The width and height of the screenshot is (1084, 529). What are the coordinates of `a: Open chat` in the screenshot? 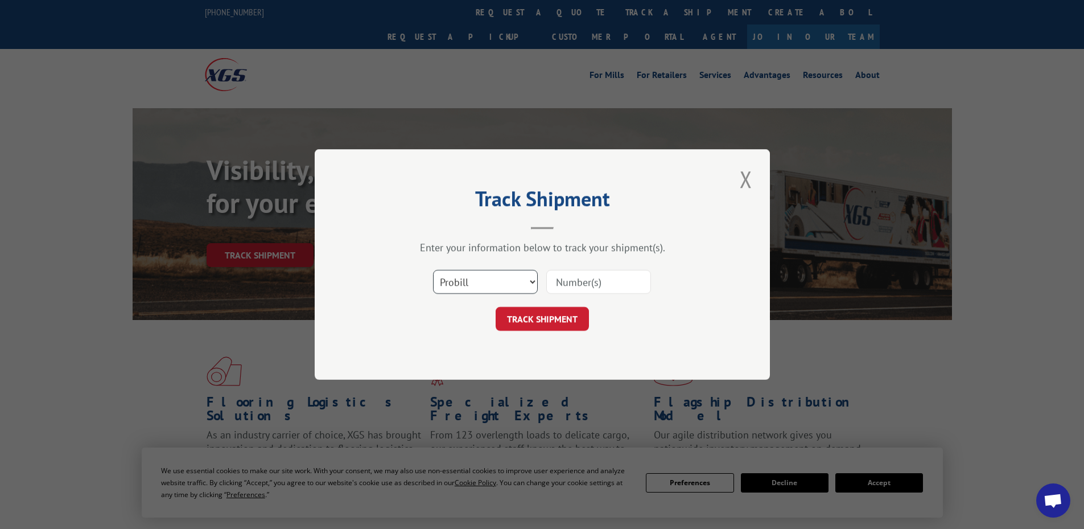 It's located at (1053, 500).